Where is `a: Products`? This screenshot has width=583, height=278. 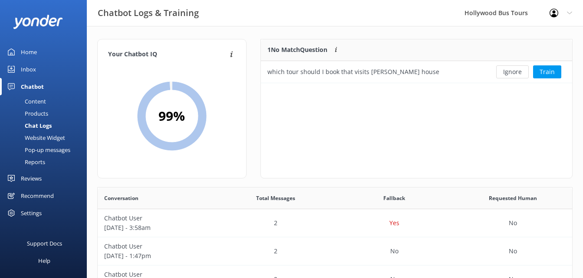
a: Products is located at coordinates (46, 114).